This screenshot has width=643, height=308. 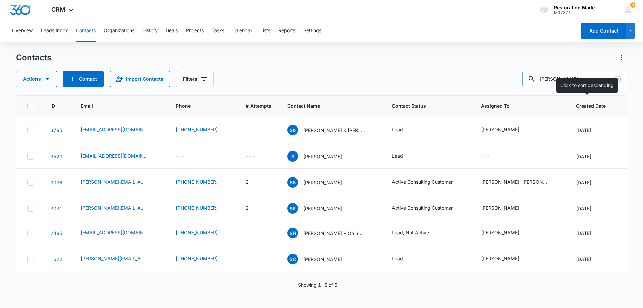 I want to click on div: notifications count, so click(x=632, y=5).